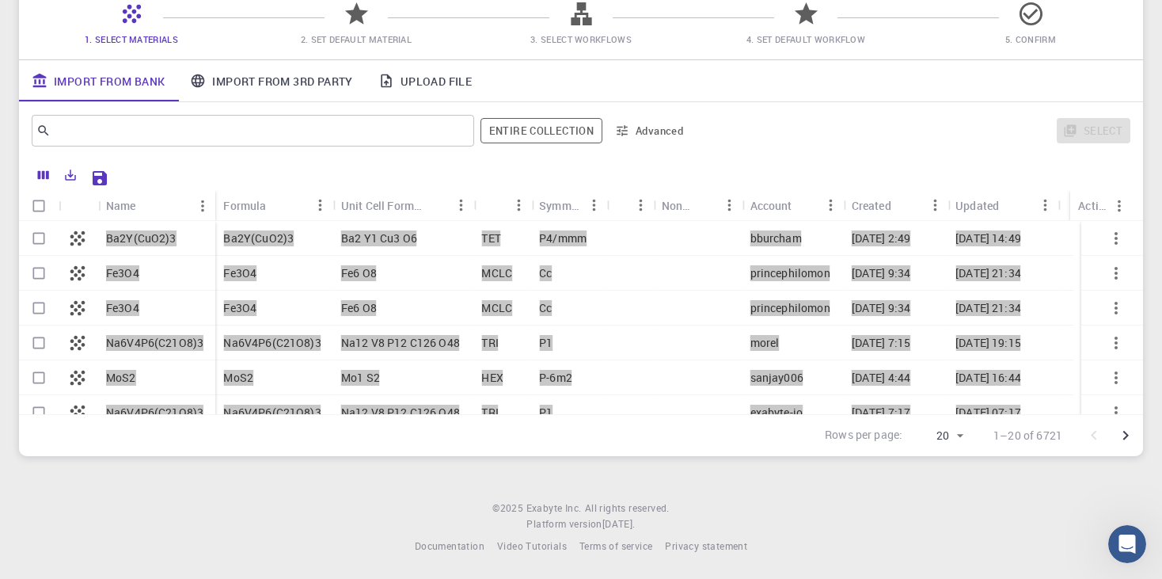  Describe the element at coordinates (425, 81) in the screenshot. I see `a: Upload File` at that location.